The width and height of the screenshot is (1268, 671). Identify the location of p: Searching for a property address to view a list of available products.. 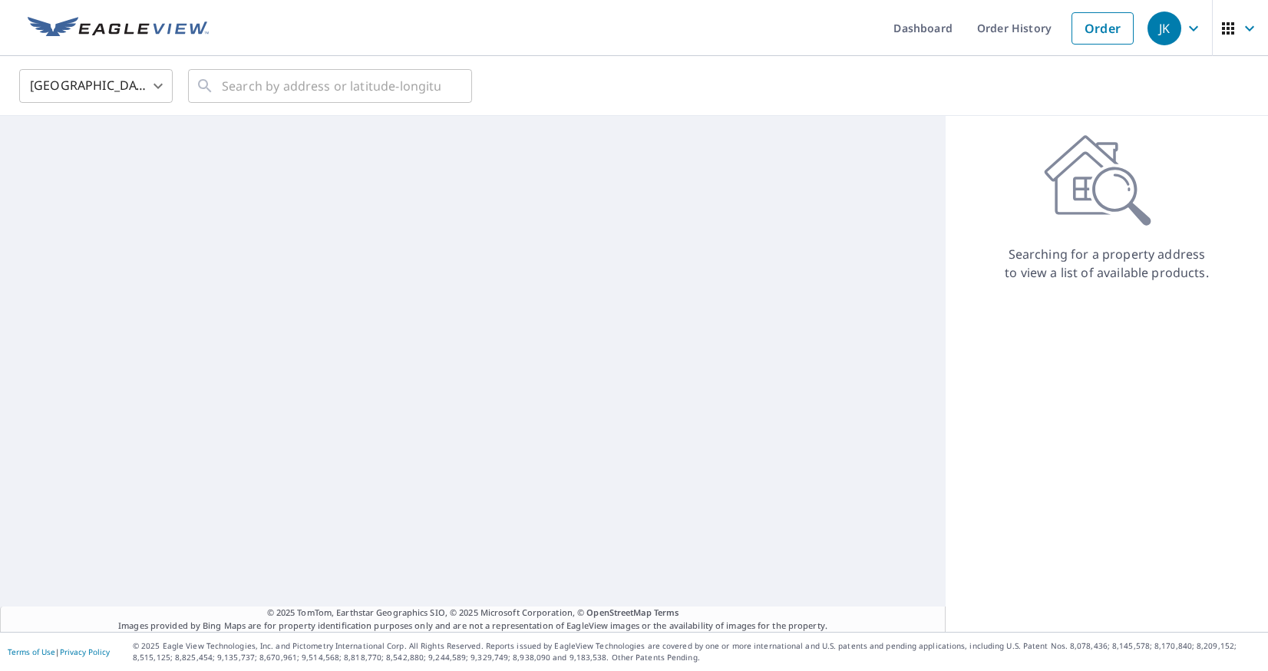
(1107, 263).